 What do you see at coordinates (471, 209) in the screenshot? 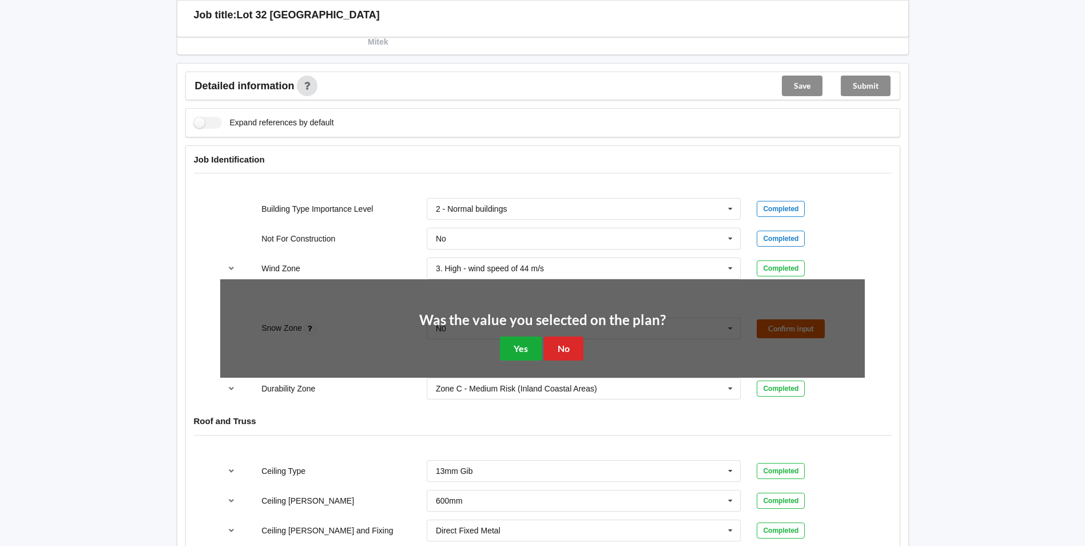
I see `div: 2 - Normal buildings` at bounding box center [471, 209].